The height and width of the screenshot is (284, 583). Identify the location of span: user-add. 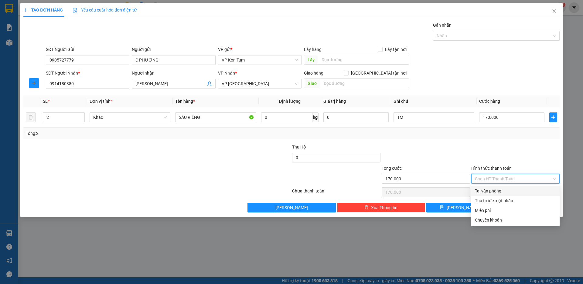
(209, 84).